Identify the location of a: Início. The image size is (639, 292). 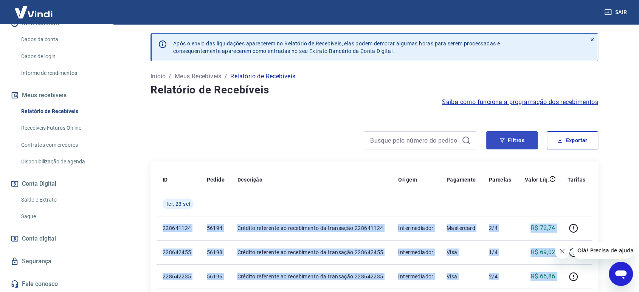
(158, 76).